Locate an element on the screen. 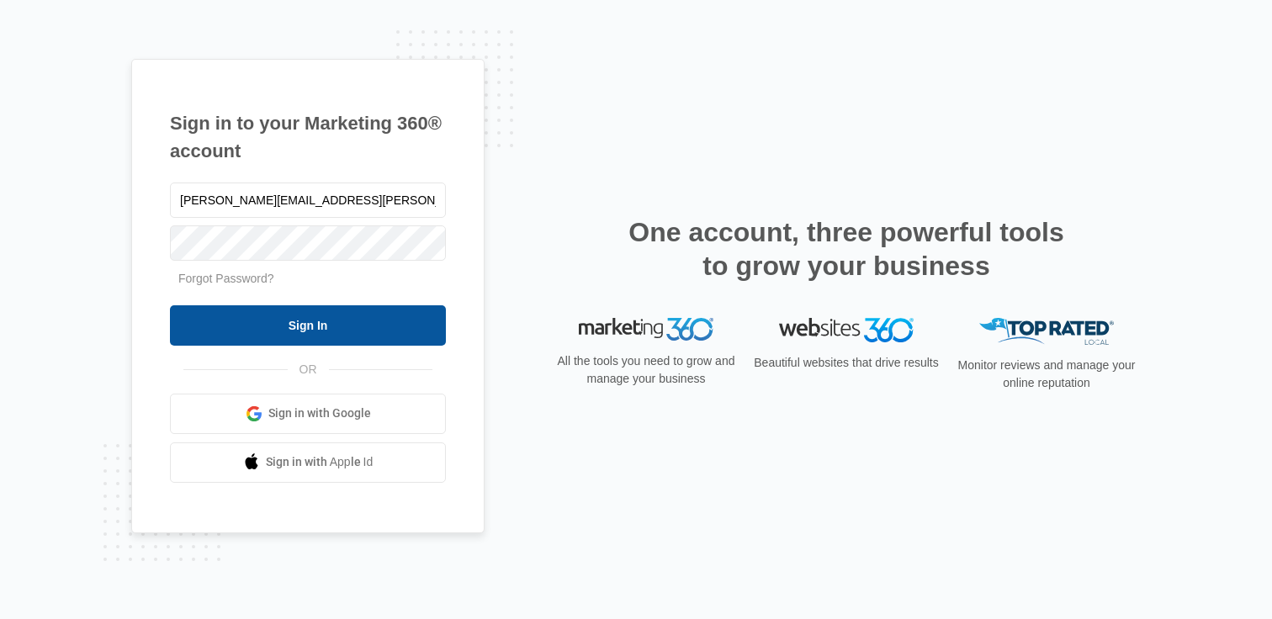 The height and width of the screenshot is (619, 1272). img: Top Rated Local is located at coordinates (1047, 332).